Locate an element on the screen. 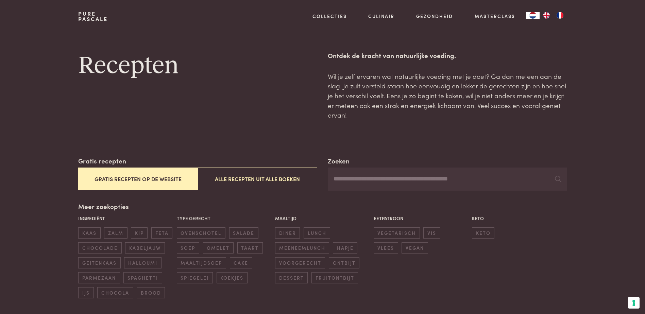  a: Gezondheid is located at coordinates (435, 16).